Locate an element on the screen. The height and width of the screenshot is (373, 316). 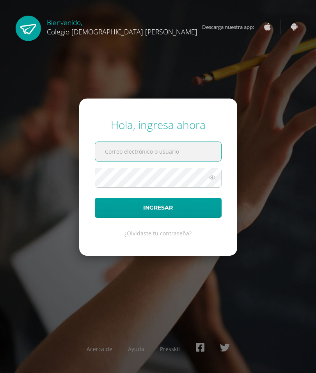
a: ¿Olvidaste tu contraseña? is located at coordinates (158, 233).